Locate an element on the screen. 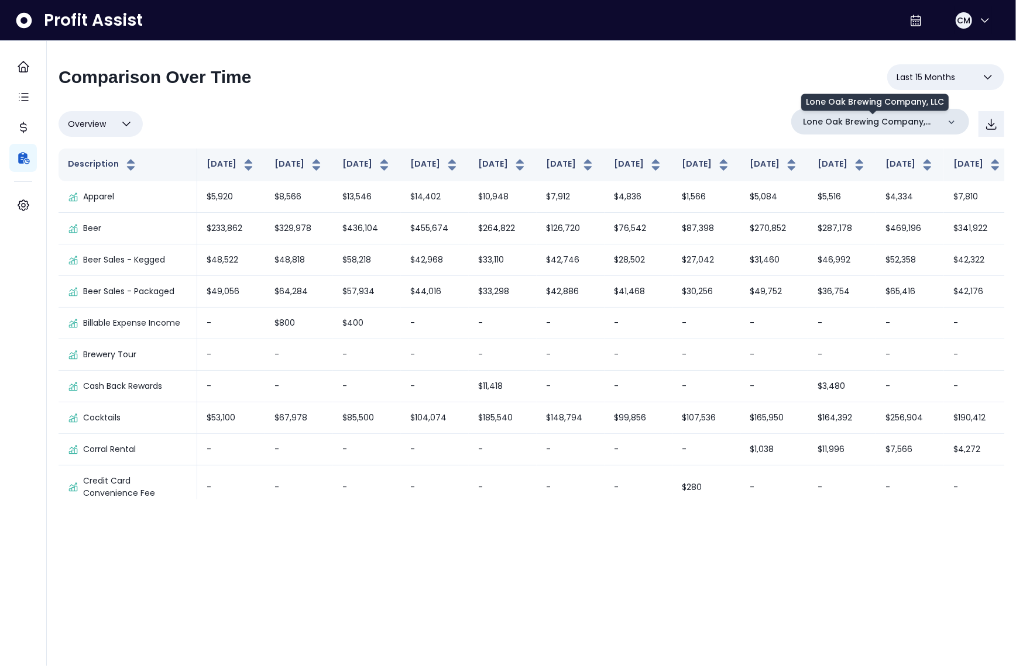 The width and height of the screenshot is (1016, 666). td: $190,412 is located at coordinates (978, 418).